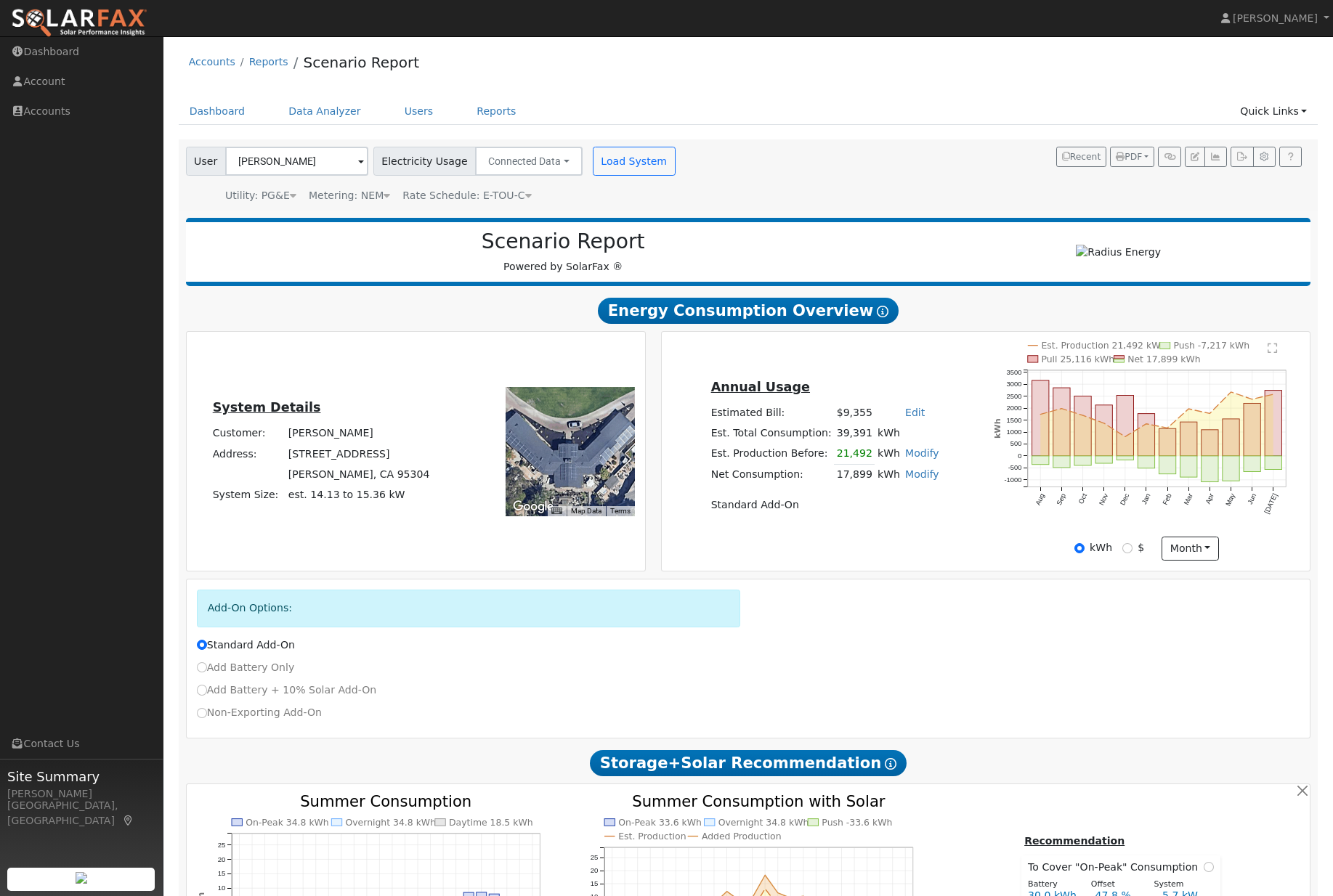  What do you see at coordinates (1190, 549) in the screenshot?
I see `button: month` at bounding box center [1190, 549].